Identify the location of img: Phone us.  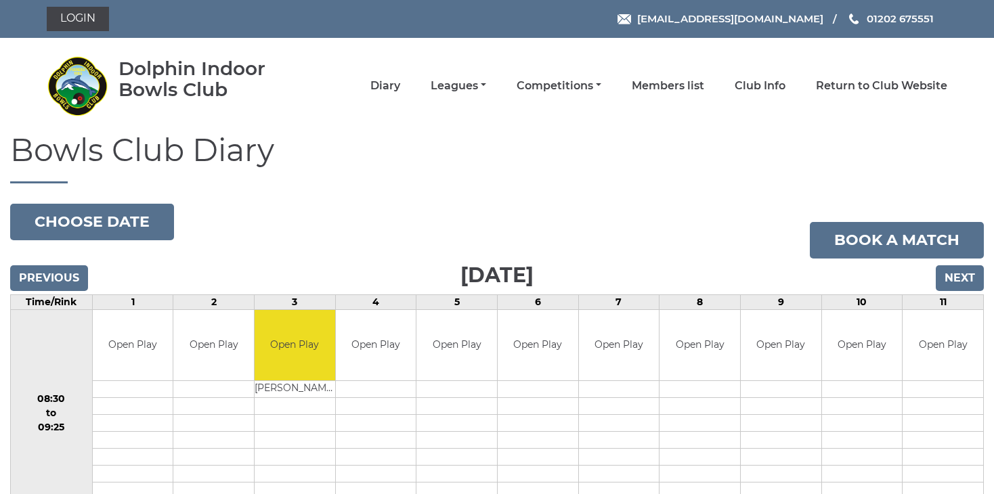
(853, 19).